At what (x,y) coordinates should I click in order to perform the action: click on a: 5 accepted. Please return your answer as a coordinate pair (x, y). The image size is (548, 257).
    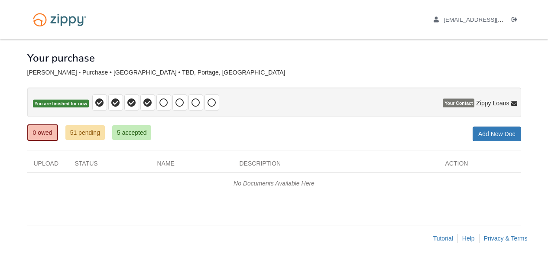
    Looking at the image, I should click on (132, 133).